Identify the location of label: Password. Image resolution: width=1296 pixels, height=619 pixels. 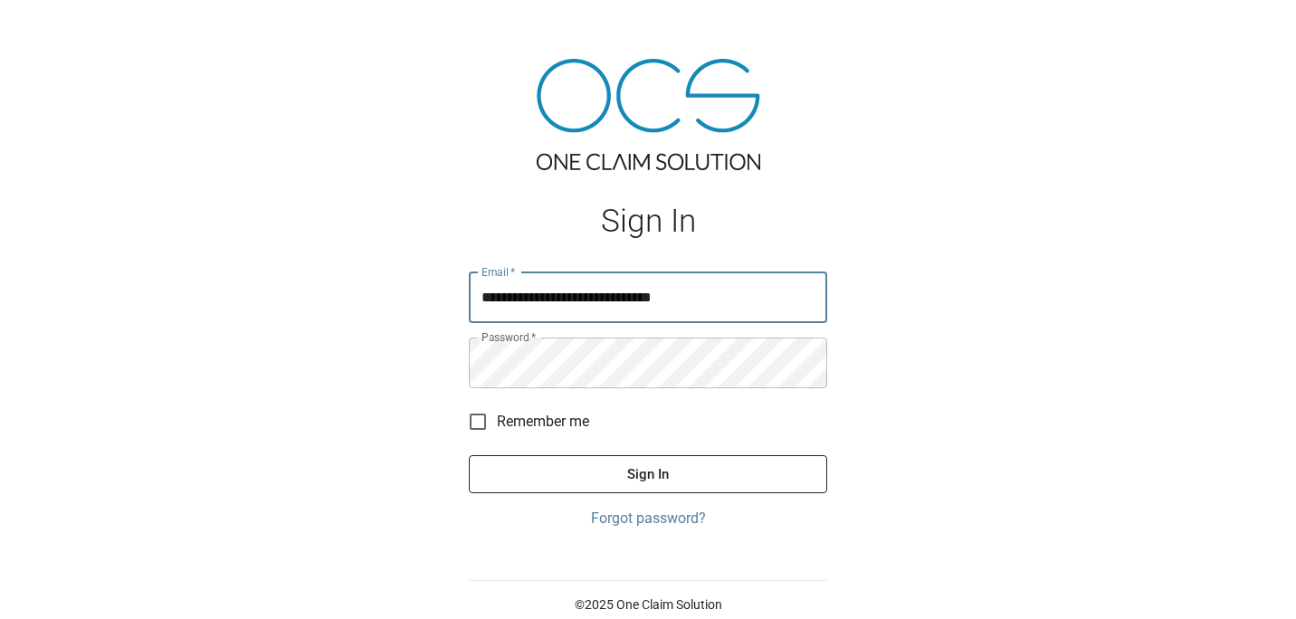
(509, 337).